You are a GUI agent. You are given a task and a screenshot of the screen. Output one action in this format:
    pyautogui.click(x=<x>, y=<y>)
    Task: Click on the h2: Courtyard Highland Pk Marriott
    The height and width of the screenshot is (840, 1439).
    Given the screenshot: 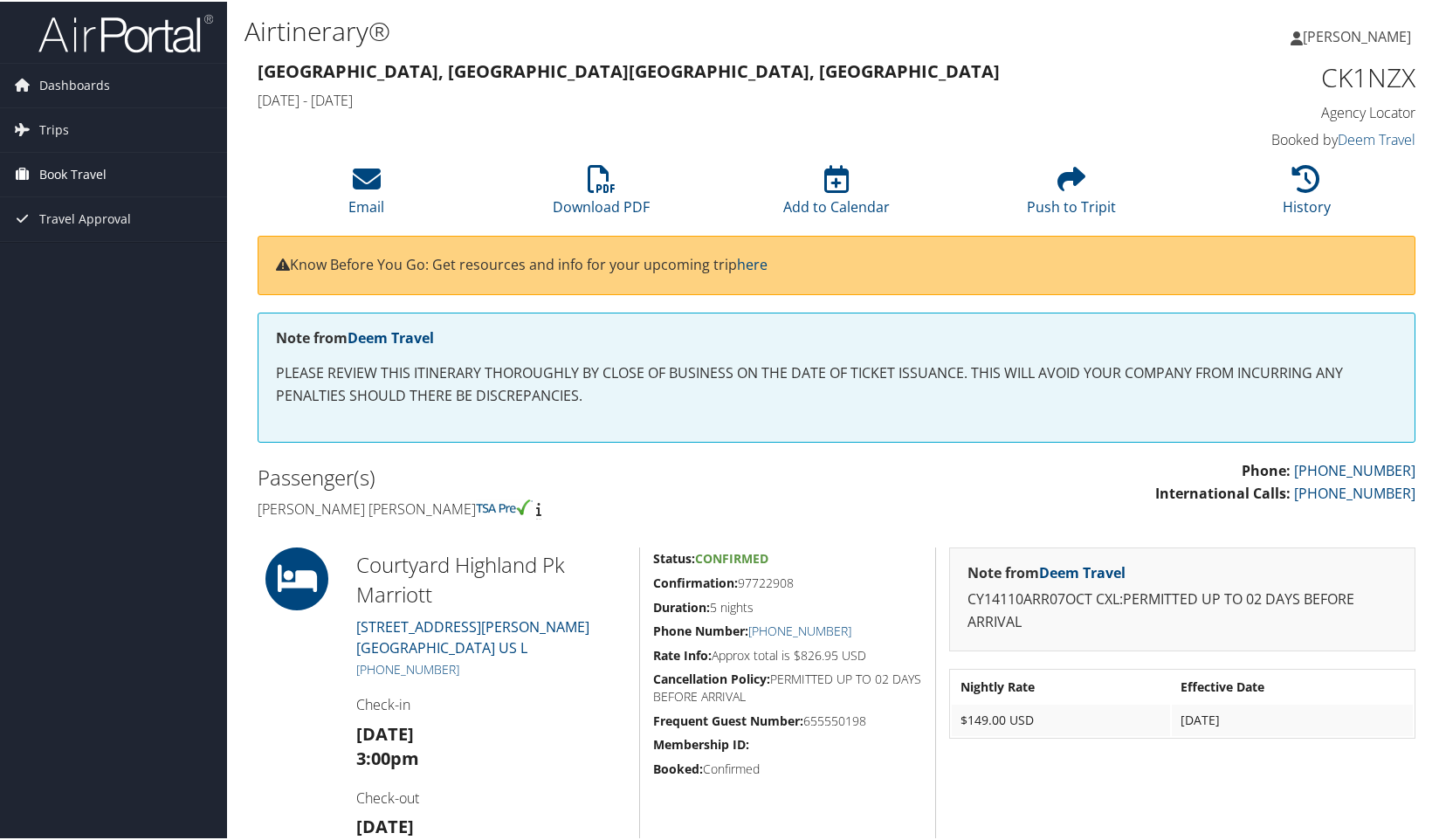 What is the action you would take?
    pyautogui.click(x=491, y=578)
    